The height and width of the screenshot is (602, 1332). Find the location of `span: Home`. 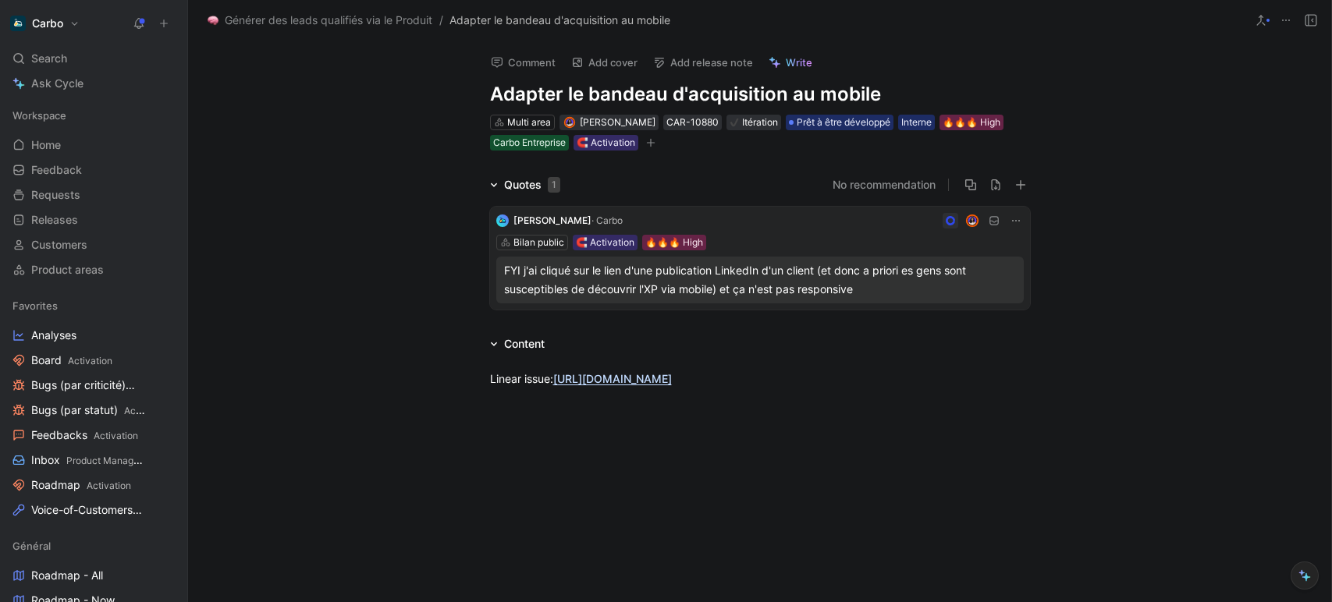

span: Home is located at coordinates (46, 145).